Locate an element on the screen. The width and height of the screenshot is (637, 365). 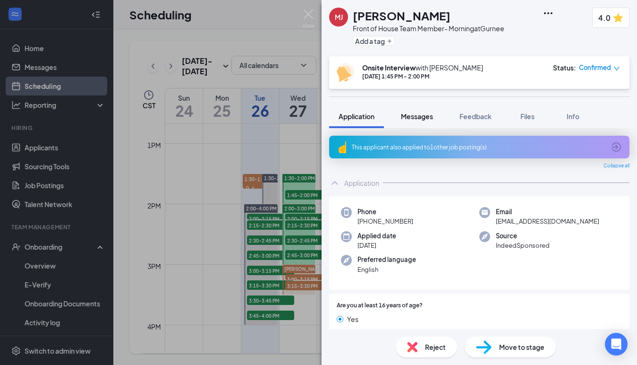
span: IndeedSponsored is located at coordinates (523, 245).